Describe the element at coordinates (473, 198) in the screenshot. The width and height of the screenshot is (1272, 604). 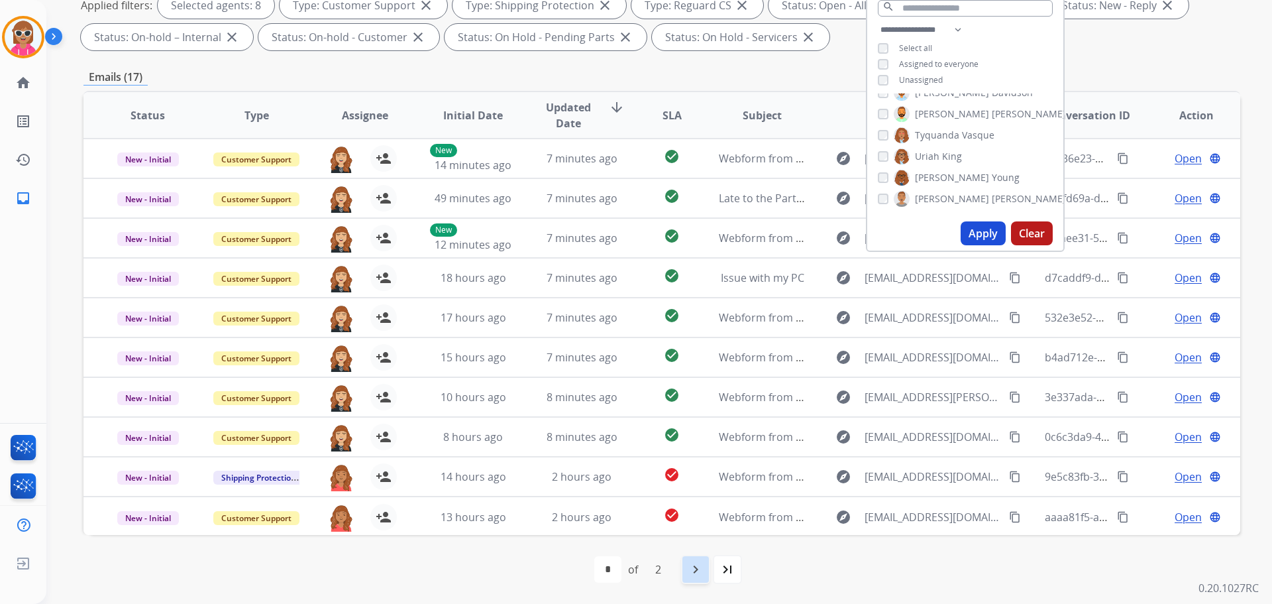
I see `span: 49 minutes ago` at that location.